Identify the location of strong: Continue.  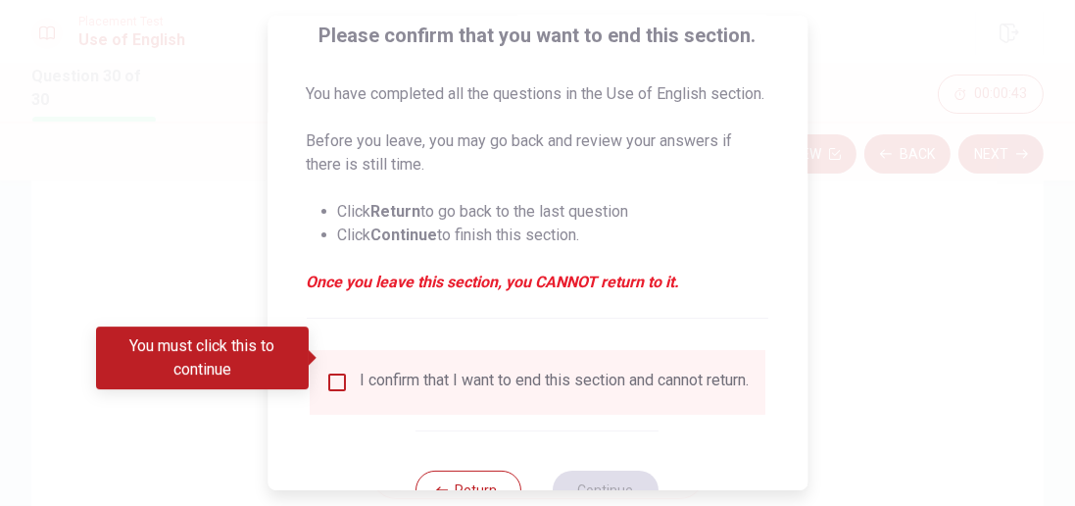
(405, 234).